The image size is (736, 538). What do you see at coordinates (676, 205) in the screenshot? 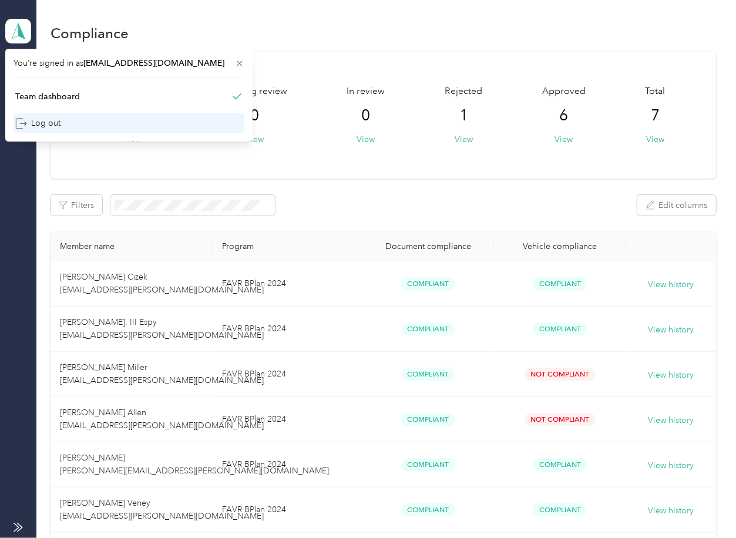
I see `button: Edit columns` at bounding box center [676, 205].